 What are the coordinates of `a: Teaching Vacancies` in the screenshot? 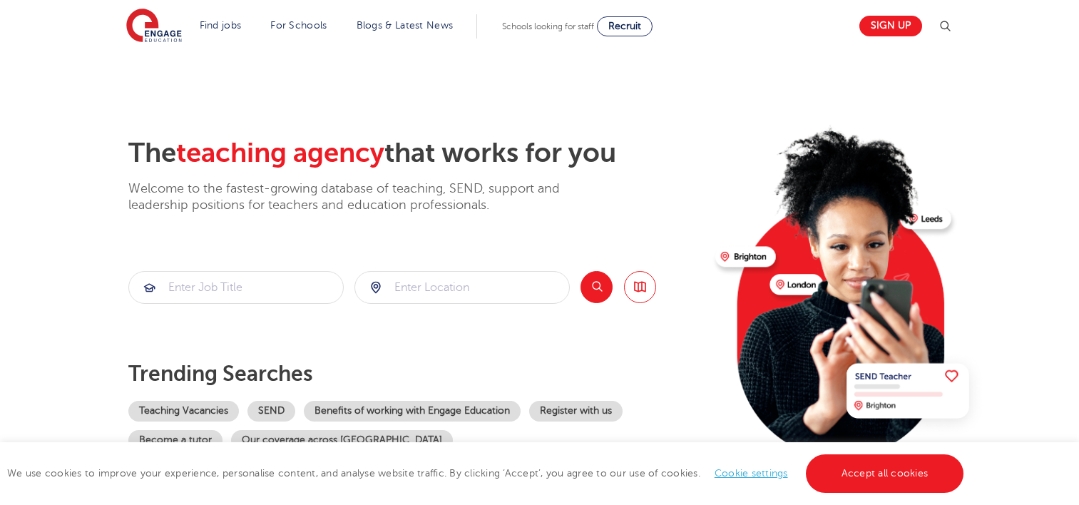 It's located at (183, 411).